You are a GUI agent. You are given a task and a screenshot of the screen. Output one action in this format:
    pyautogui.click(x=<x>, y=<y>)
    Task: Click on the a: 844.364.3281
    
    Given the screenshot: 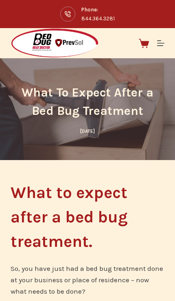 What is the action you would take?
    pyautogui.click(x=98, y=18)
    